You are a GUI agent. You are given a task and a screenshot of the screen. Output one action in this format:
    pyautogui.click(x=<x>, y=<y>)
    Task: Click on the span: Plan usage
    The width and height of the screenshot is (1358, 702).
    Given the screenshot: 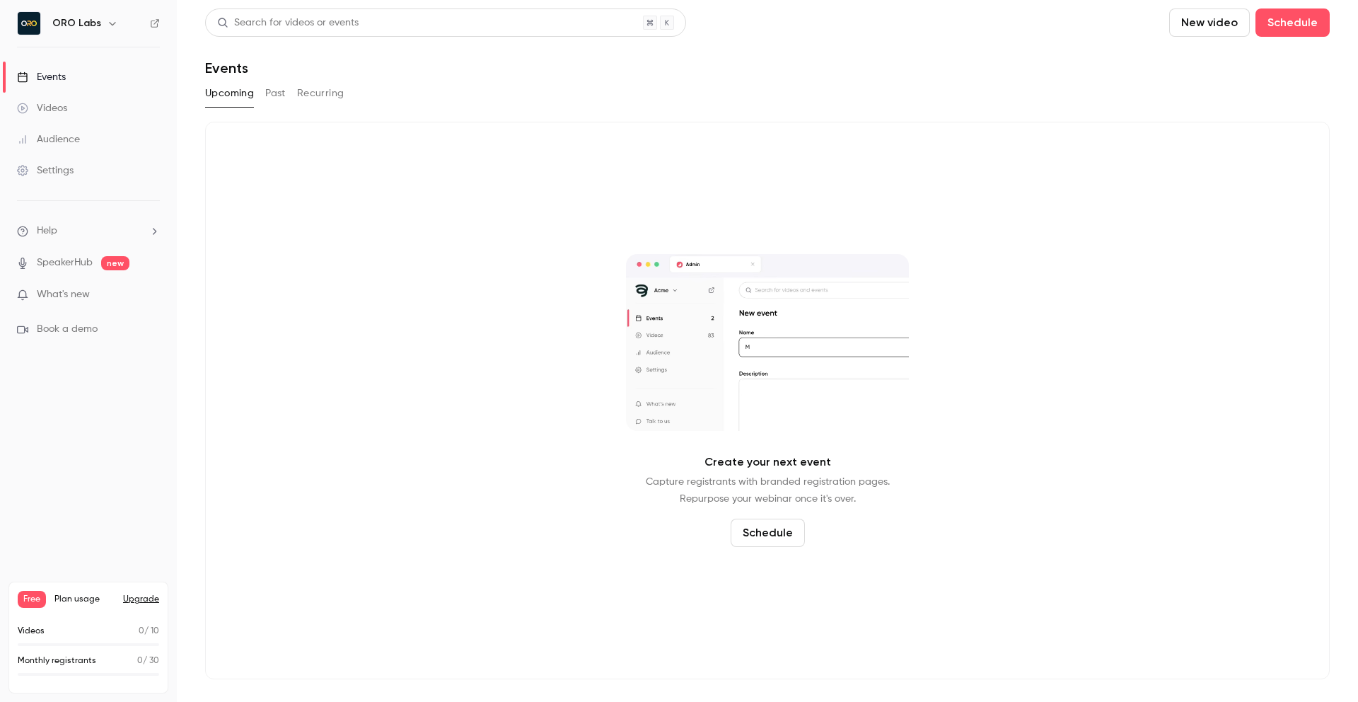 What is the action you would take?
    pyautogui.click(x=84, y=599)
    